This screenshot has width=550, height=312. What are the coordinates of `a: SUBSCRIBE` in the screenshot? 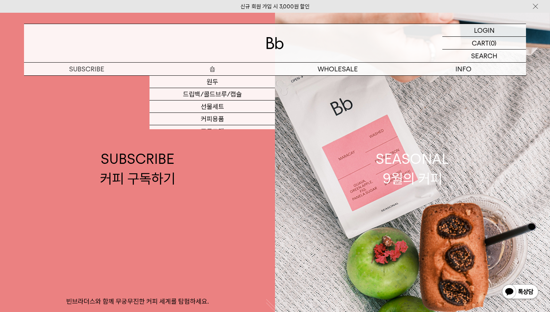 It's located at (87, 69).